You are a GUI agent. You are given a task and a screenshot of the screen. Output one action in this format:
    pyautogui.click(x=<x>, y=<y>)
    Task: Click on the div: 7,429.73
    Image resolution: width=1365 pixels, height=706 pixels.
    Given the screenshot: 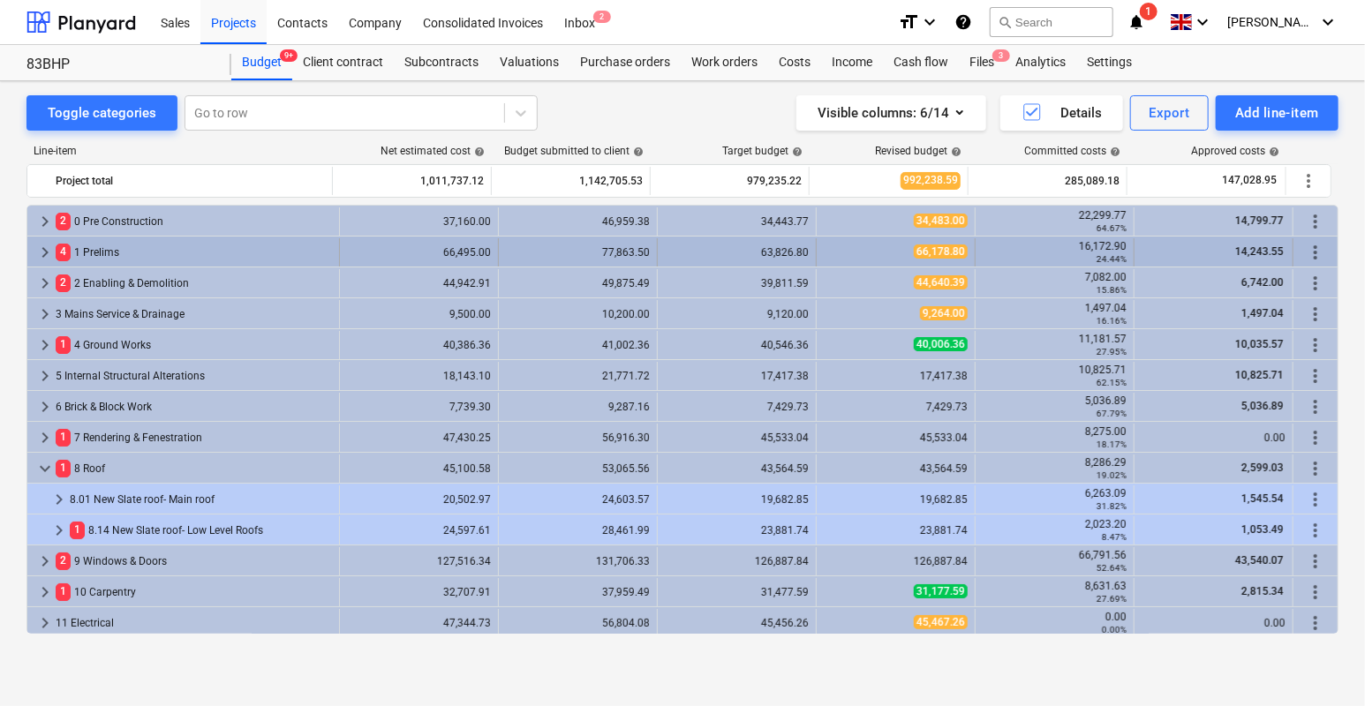 What is the action you would take?
    pyautogui.click(x=736, y=407)
    